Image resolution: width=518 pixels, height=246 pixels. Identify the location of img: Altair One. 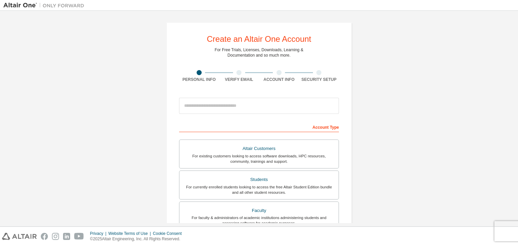
(46, 5).